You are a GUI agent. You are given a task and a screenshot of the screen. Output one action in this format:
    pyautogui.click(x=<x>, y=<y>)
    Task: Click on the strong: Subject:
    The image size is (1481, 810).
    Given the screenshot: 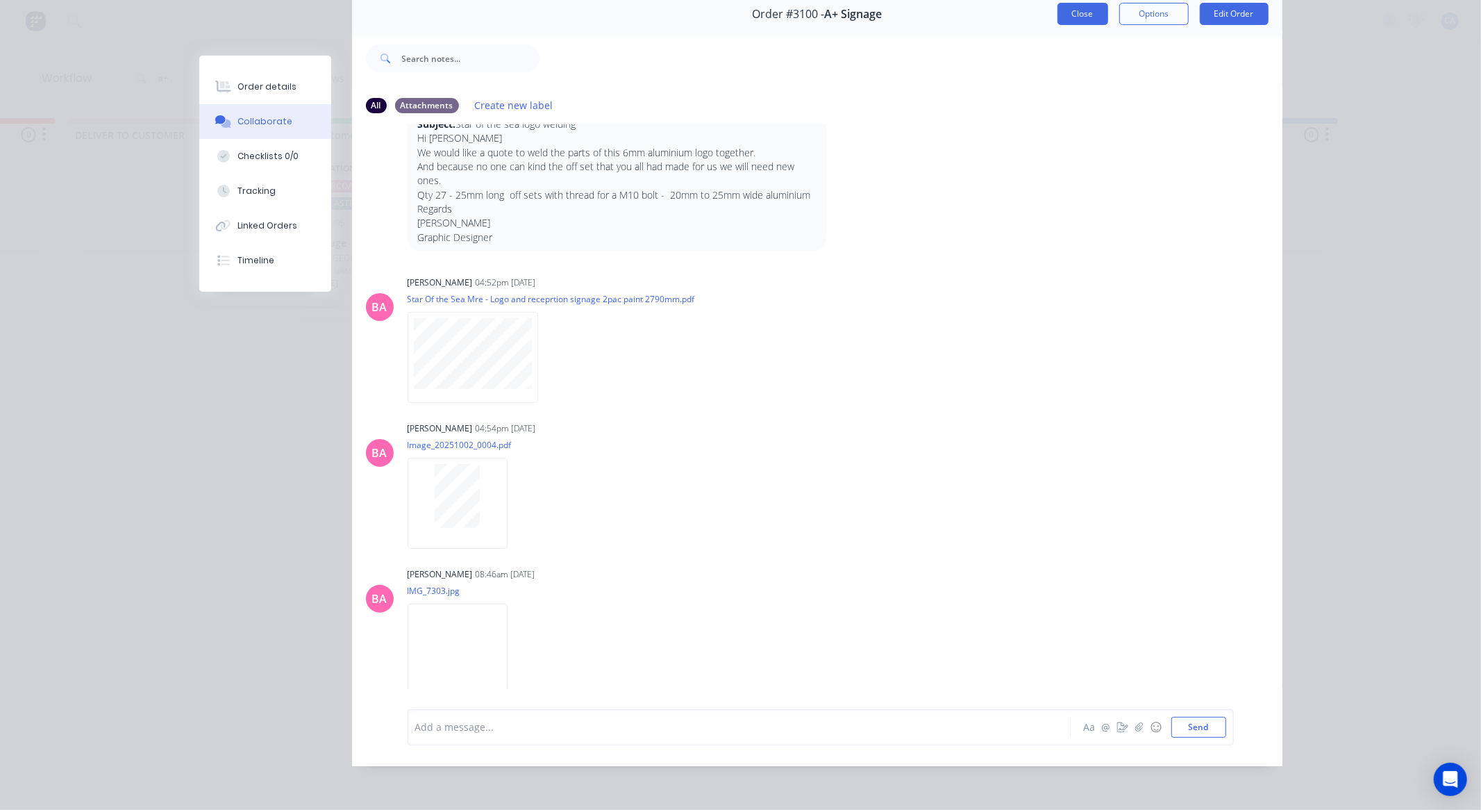 What is the action you would take?
    pyautogui.click(x=437, y=124)
    